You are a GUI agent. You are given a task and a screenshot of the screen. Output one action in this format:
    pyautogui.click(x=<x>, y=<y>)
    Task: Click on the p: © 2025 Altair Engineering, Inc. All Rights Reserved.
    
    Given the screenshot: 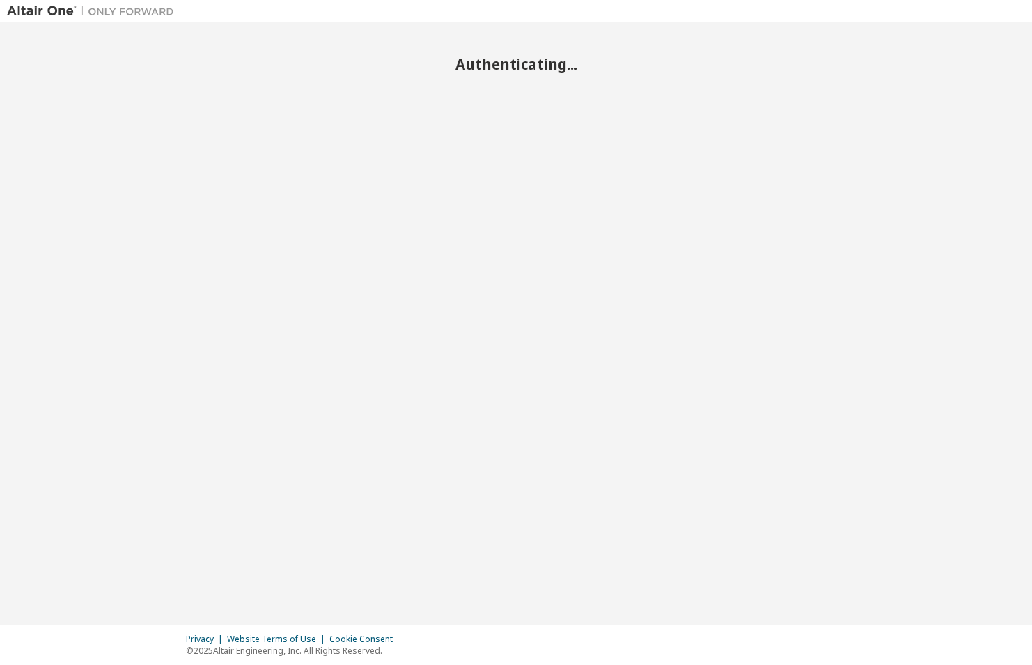 What is the action you would take?
    pyautogui.click(x=293, y=650)
    